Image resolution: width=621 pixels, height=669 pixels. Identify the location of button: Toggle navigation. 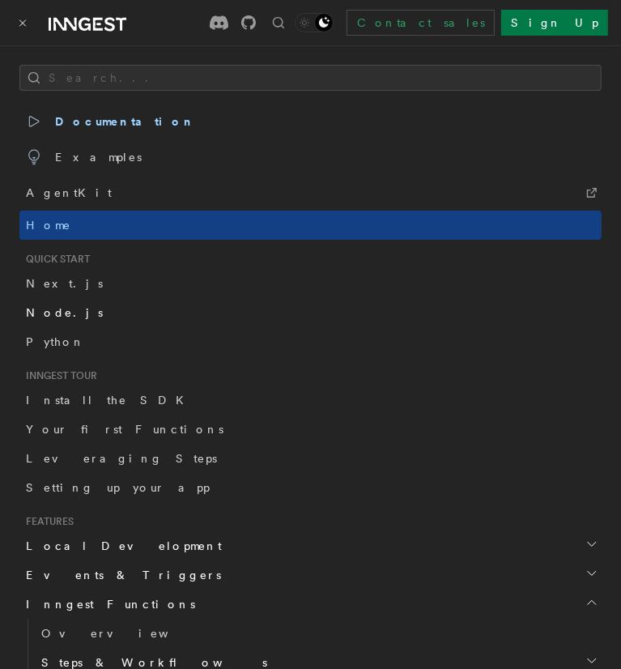
(23, 23).